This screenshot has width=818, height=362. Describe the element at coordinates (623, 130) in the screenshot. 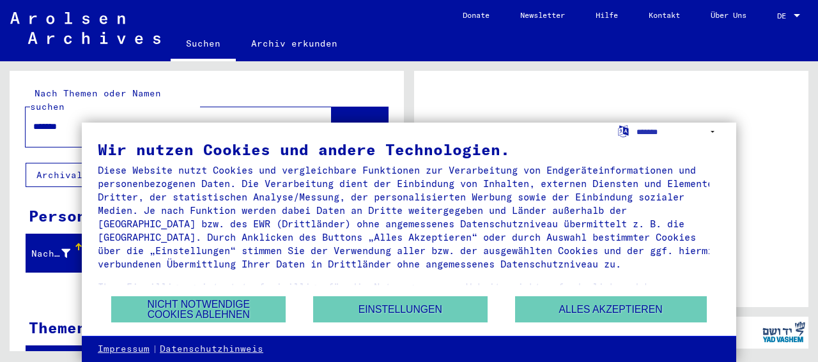

I see `label: Sprache auswählen` at that location.